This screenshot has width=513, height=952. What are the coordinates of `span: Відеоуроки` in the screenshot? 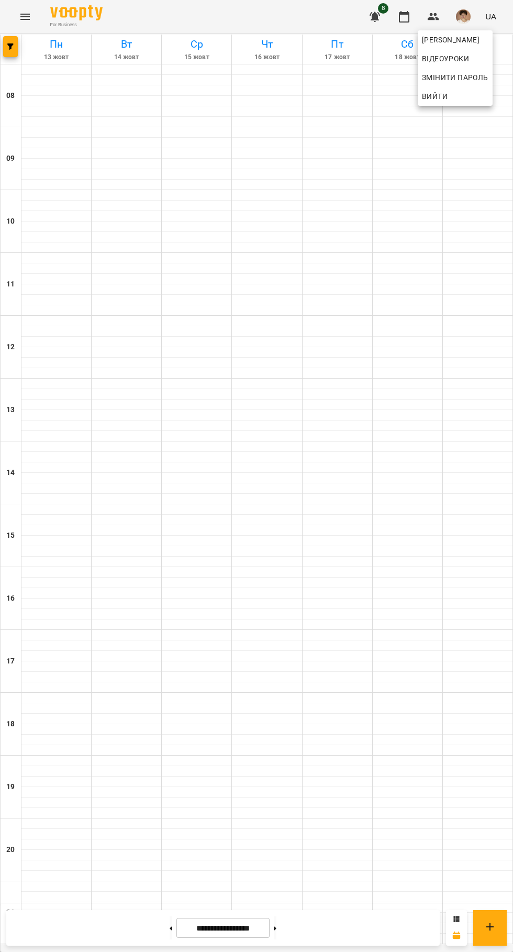 It's located at (446, 59).